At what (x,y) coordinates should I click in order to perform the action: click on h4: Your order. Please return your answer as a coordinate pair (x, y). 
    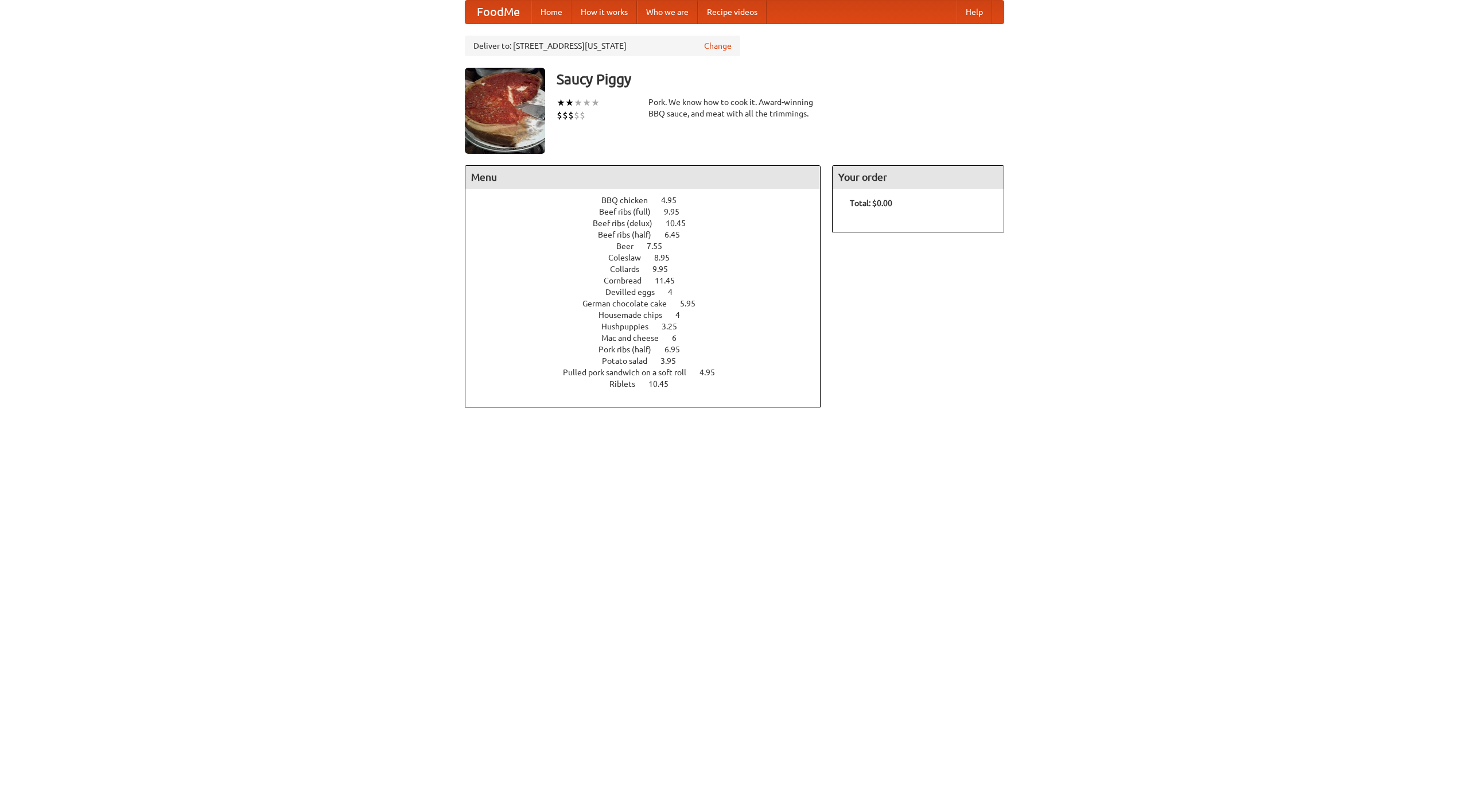
    Looking at the image, I should click on (918, 177).